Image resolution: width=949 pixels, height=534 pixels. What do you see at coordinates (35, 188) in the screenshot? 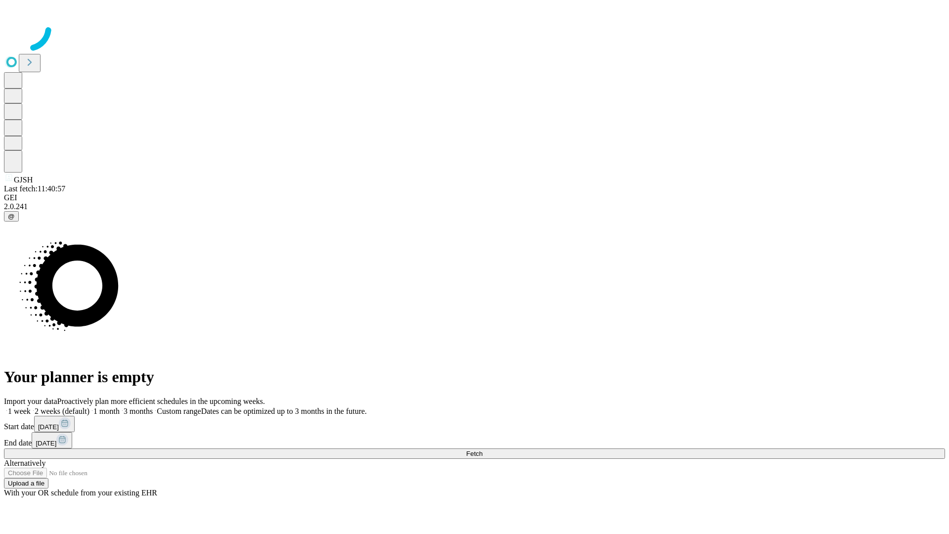
I see `span: Last fetch: 11:40:57` at bounding box center [35, 188].